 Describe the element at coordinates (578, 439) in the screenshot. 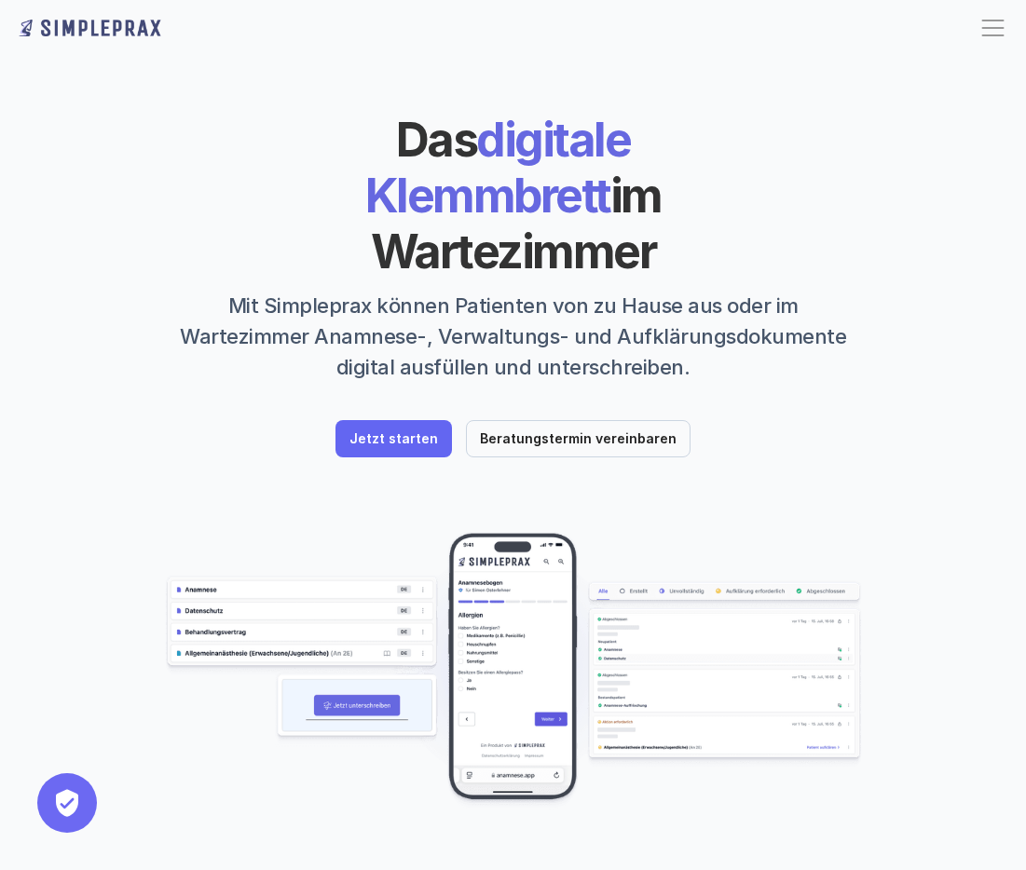

I see `a: Beratungstermin vereinbaren` at that location.